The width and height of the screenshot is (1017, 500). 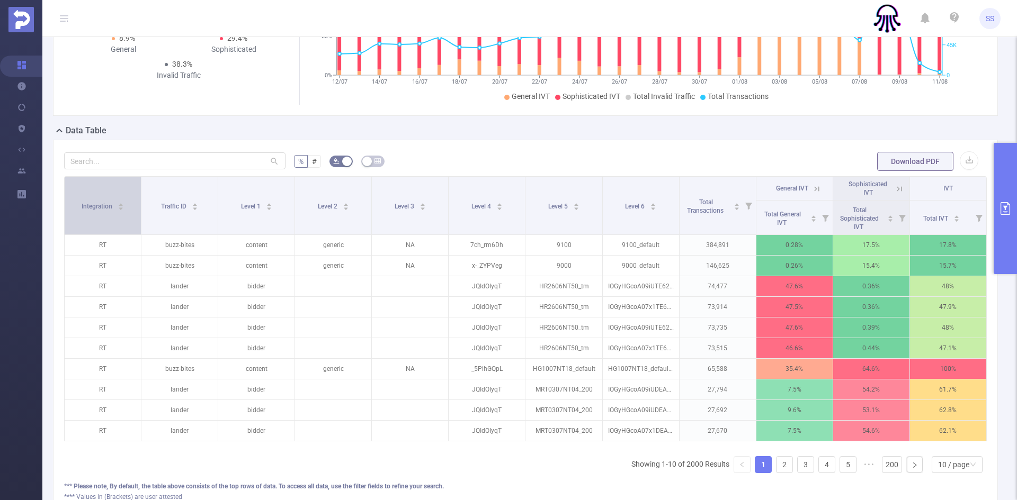 What do you see at coordinates (948, 287) in the screenshot?
I see `p: 48%` at bounding box center [948, 287].